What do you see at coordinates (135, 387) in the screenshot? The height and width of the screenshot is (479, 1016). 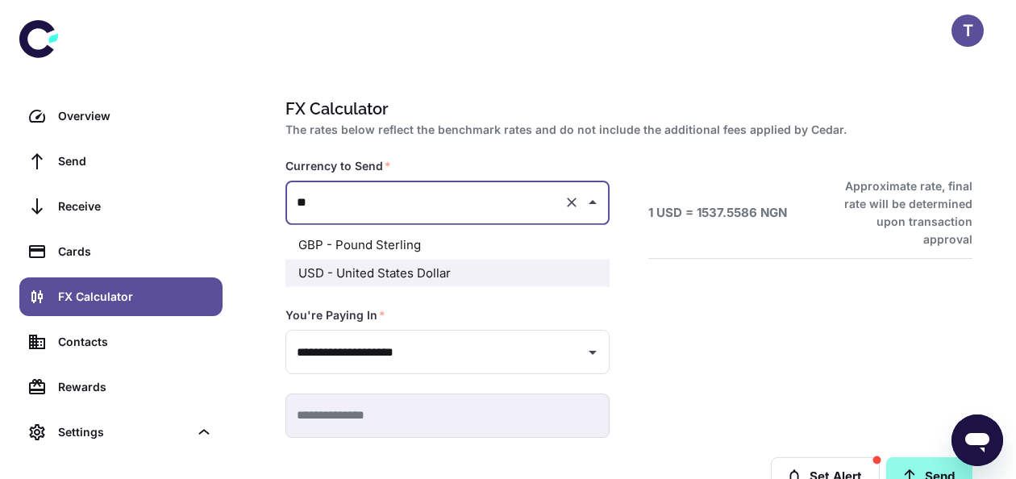 I see `div: Rewards` at bounding box center [135, 387].